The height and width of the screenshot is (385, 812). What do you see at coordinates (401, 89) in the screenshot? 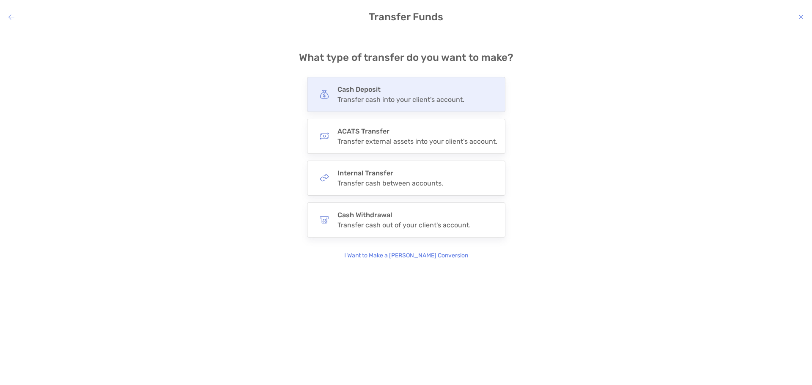
I see `h4: Cash Deposit` at bounding box center [401, 89].